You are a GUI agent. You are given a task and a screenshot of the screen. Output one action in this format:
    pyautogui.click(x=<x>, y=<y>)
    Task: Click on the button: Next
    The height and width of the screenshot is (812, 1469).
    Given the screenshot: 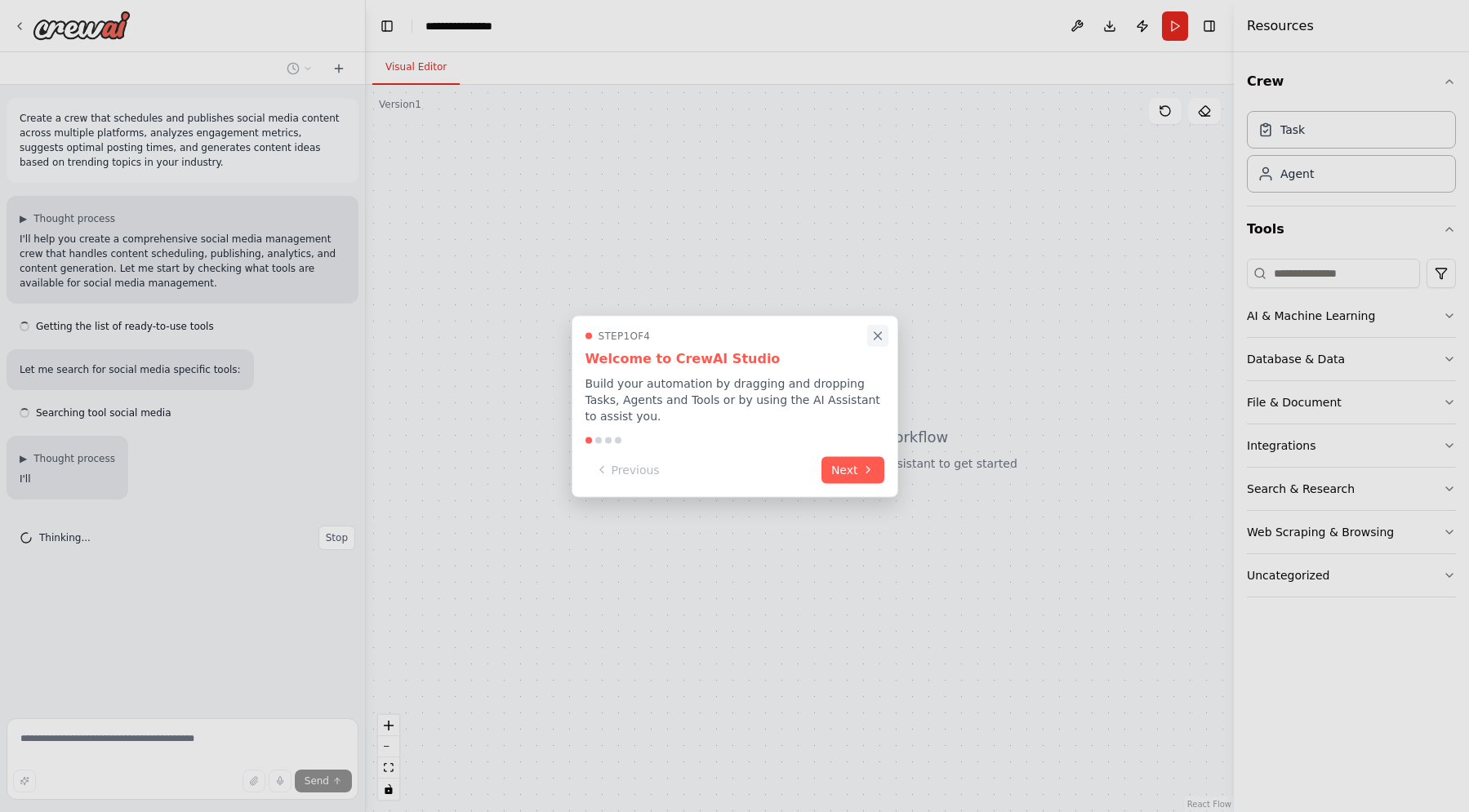 What is the action you would take?
    pyautogui.click(x=852, y=470)
    